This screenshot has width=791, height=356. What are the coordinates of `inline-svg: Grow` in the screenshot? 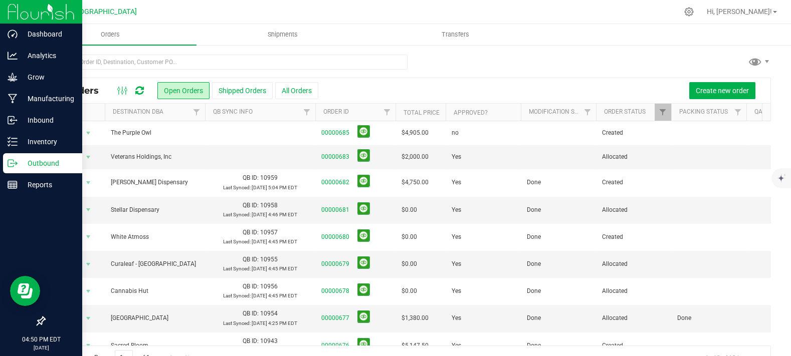 It's located at (13, 77).